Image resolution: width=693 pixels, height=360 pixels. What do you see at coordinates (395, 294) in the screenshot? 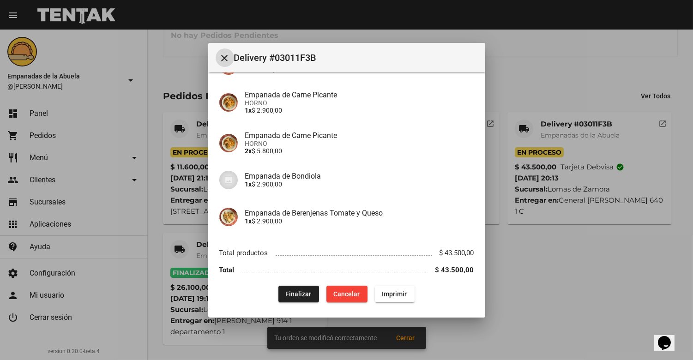
I see `button: Imprimir` at bounding box center [395, 294].